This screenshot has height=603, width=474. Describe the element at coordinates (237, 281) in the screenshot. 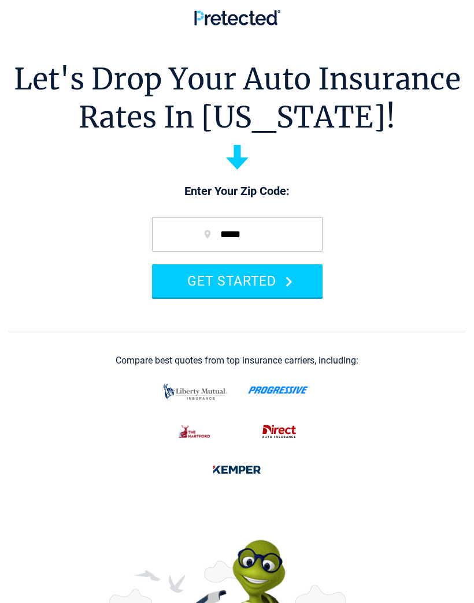

I see `button: GET STARTED` at that location.